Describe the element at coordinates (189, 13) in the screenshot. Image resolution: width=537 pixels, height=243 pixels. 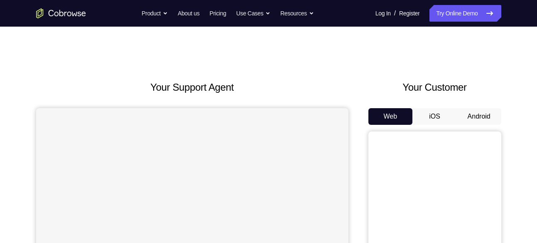
I see `a: About us` at that location.